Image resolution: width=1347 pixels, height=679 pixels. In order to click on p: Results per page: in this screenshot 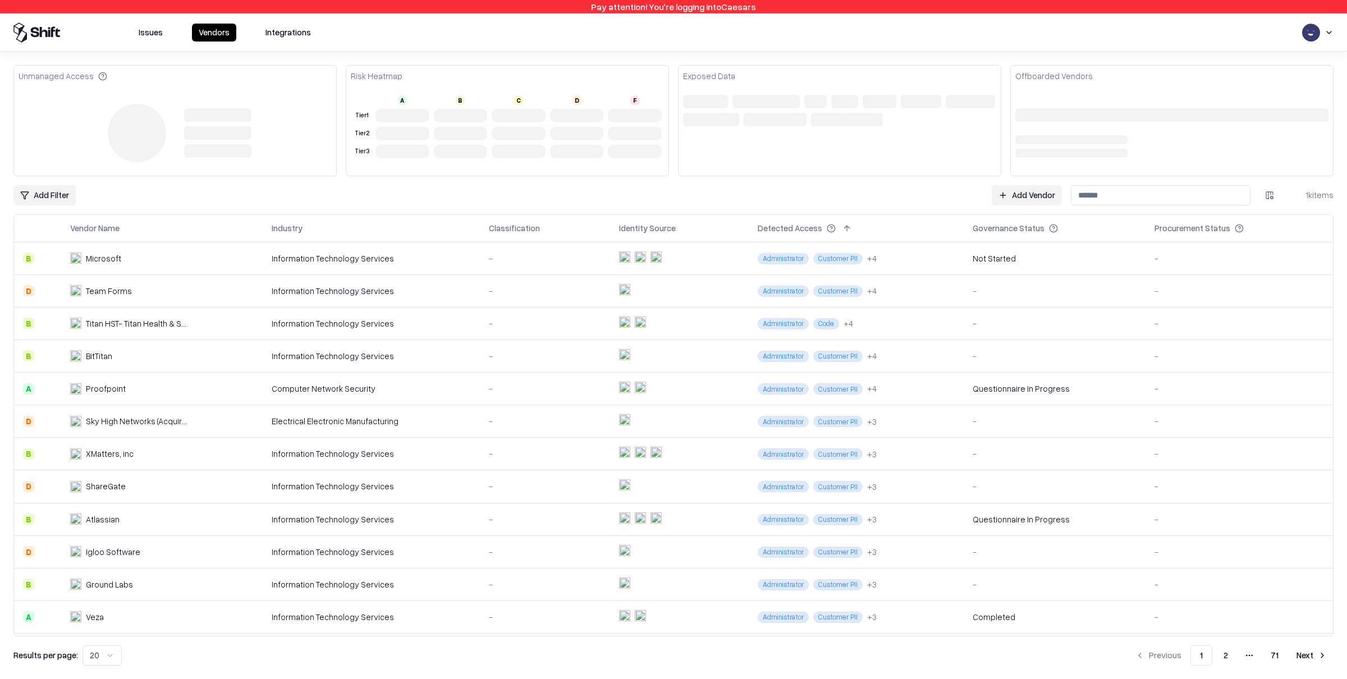, I will do `click(45, 655)`.